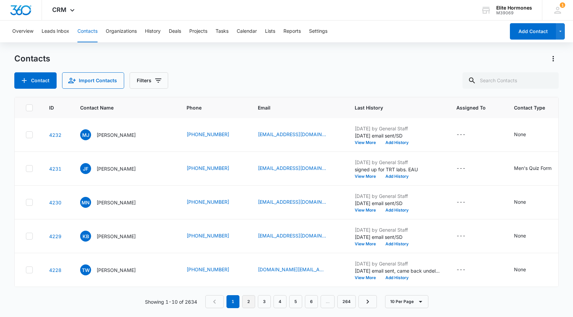  I want to click on button: Overview, so click(23, 31).